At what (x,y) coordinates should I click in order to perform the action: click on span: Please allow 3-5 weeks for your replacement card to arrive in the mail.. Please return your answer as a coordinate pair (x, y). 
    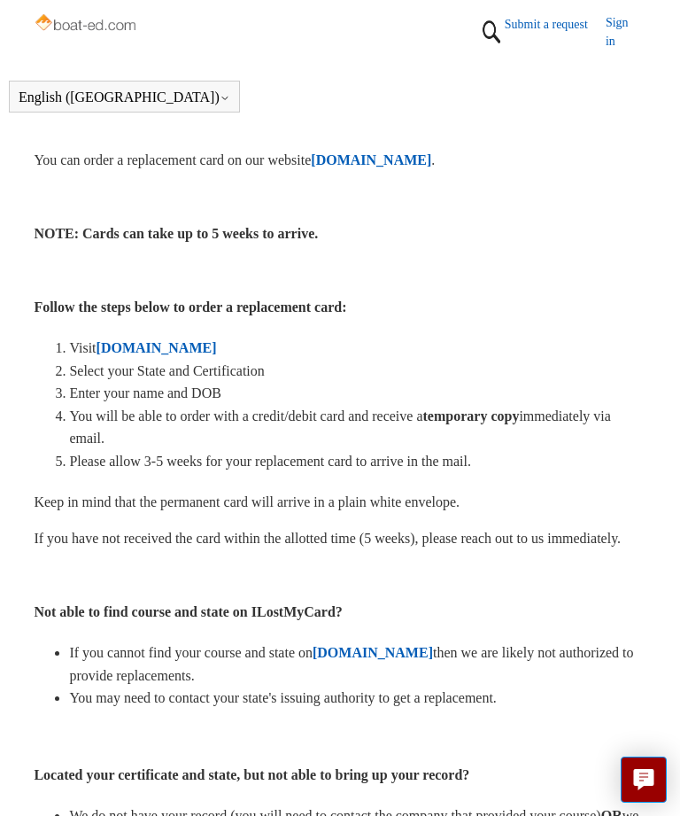
    Looking at the image, I should click on (270, 461).